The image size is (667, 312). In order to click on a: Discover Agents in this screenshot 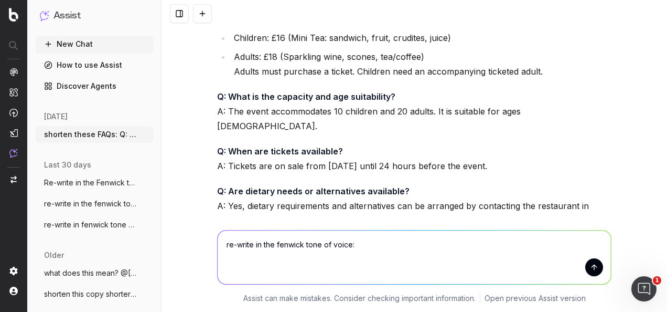, I will do `click(94, 86)`.